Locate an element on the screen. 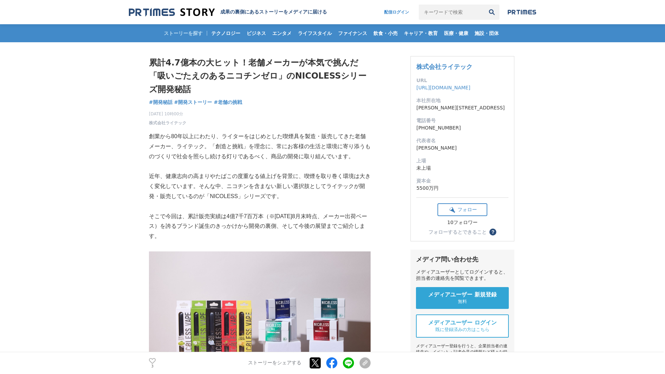 This screenshot has height=374, width=665. a: テクノロジー is located at coordinates (226, 33).